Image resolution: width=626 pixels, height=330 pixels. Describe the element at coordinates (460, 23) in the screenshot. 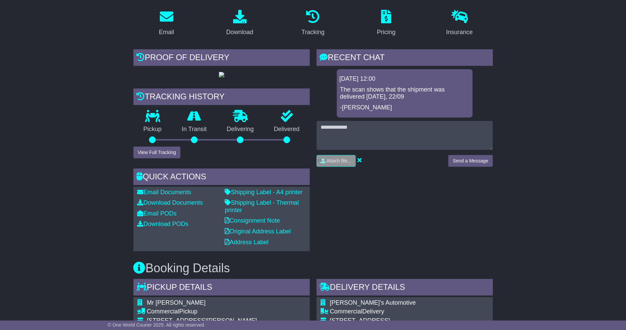

I see `a: Insurance` at that location.